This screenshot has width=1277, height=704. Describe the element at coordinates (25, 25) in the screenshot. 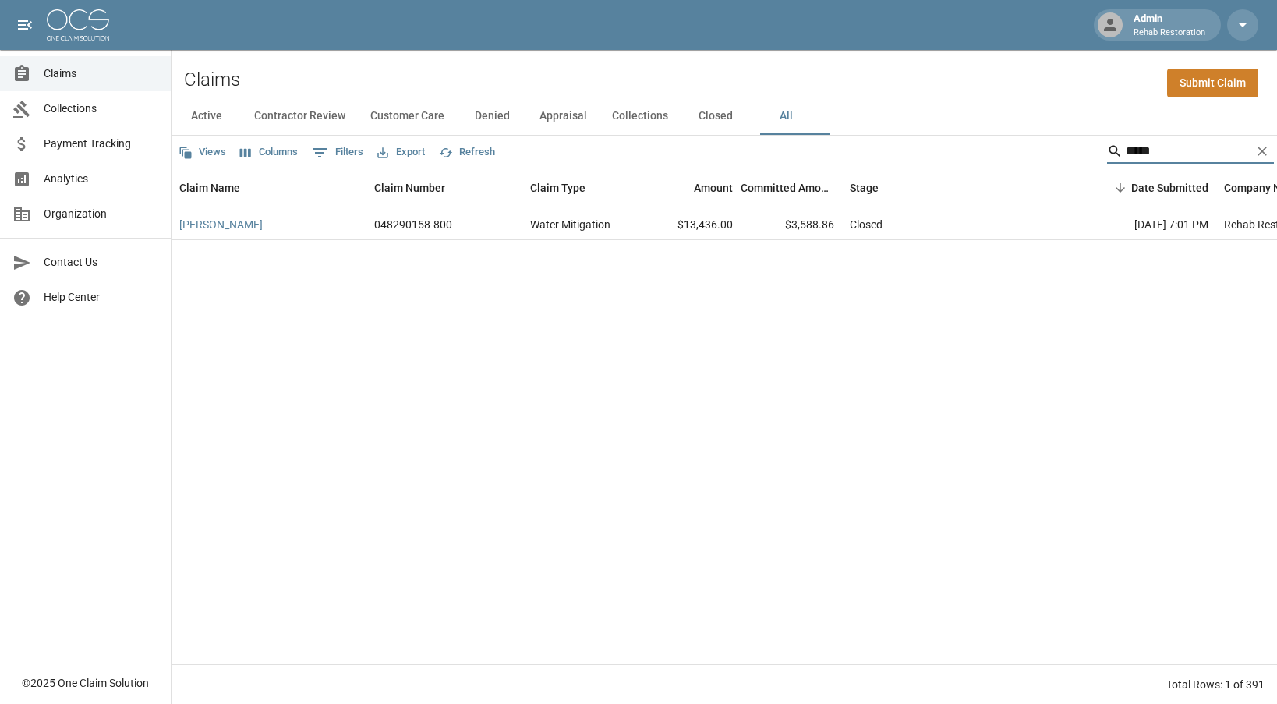

I see `button: open drawer` at that location.